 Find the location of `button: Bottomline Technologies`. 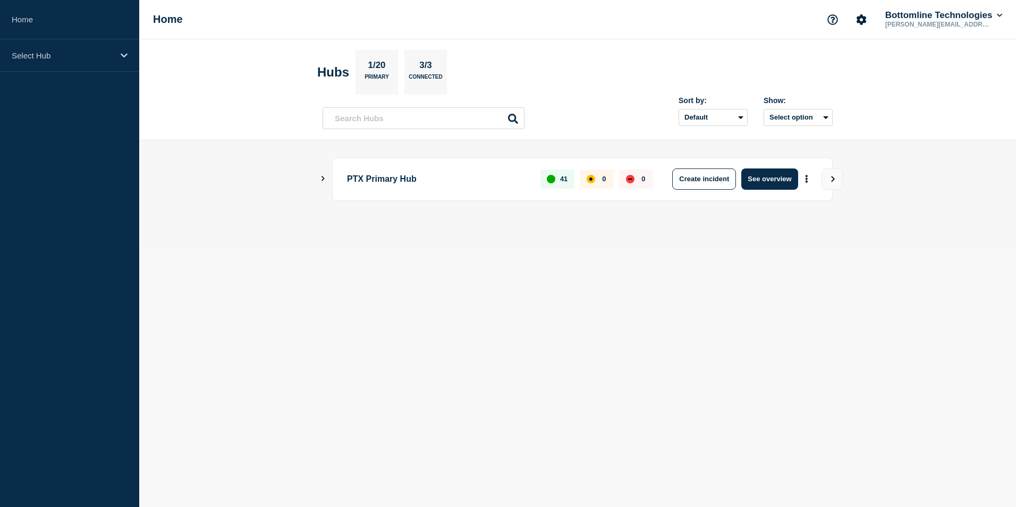

button: Bottomline Technologies is located at coordinates (944, 15).